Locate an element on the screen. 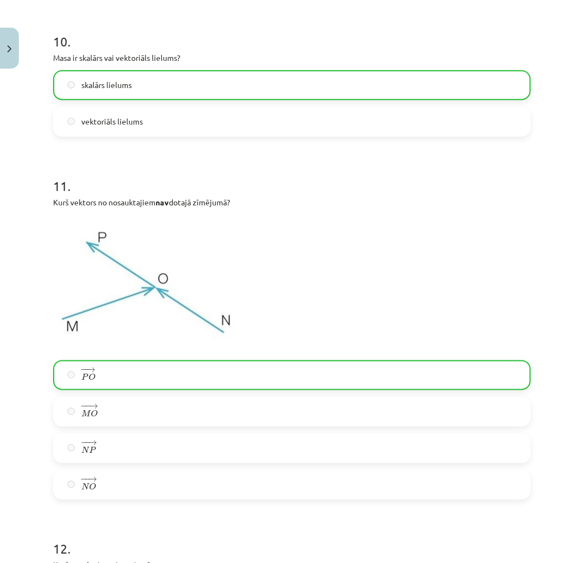 This screenshot has height=563, width=584. input: skalārs lielums is located at coordinates (71, 85).